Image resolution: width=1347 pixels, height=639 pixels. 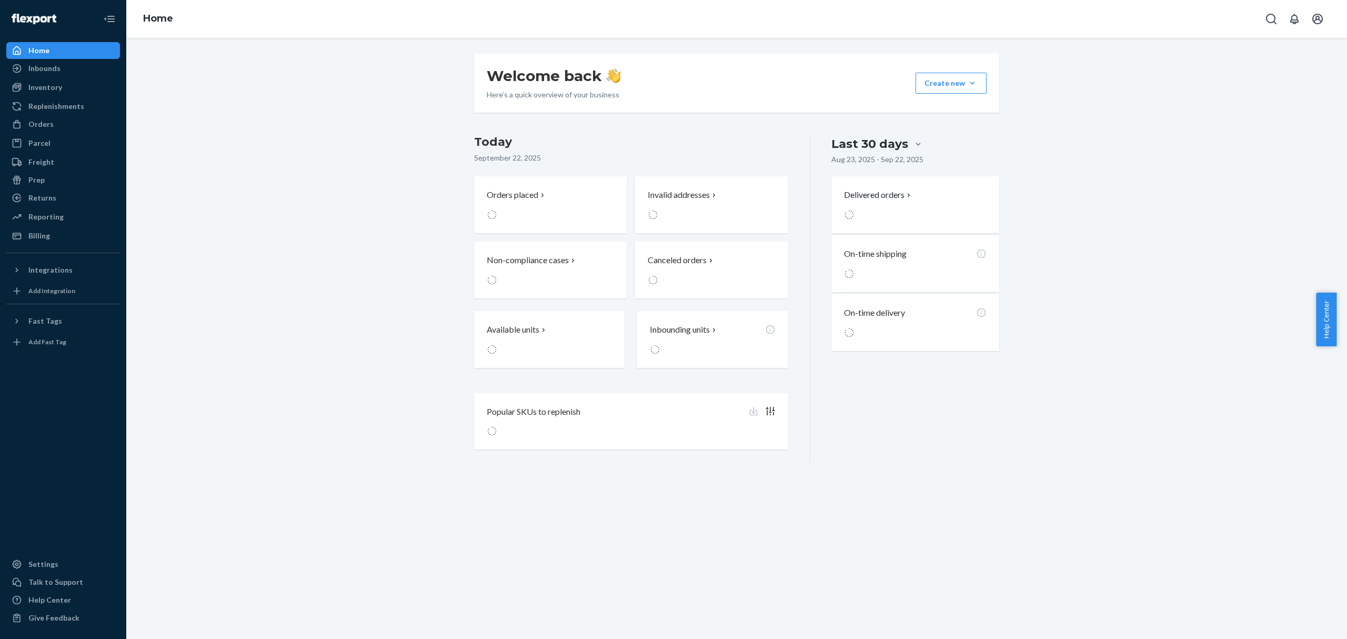 I want to click on div: Freight, so click(x=41, y=162).